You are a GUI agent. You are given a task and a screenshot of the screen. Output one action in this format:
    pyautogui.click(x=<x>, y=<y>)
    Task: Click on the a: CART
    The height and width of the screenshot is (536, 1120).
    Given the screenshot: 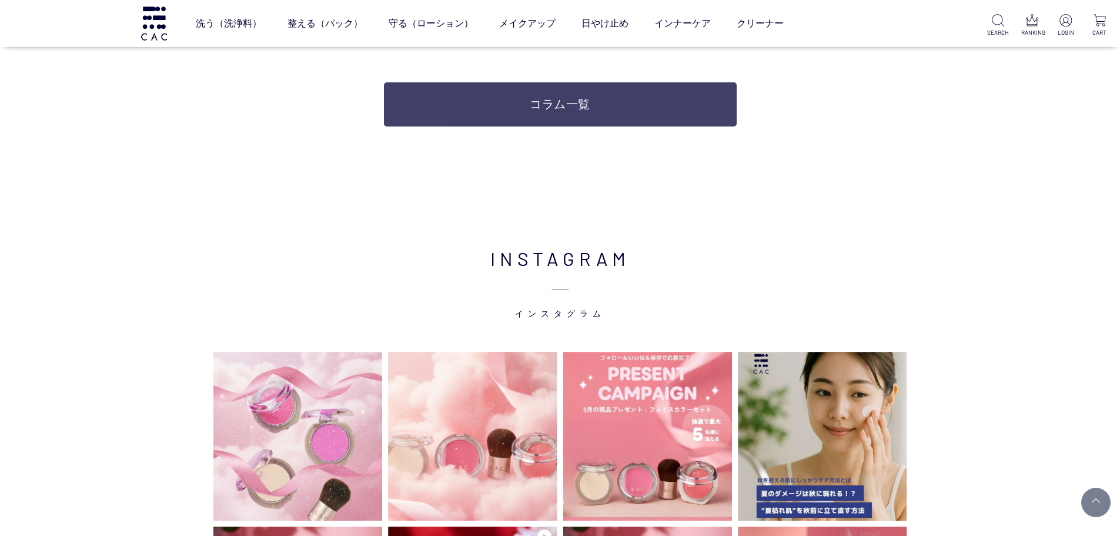 What is the action you would take?
    pyautogui.click(x=1100, y=25)
    